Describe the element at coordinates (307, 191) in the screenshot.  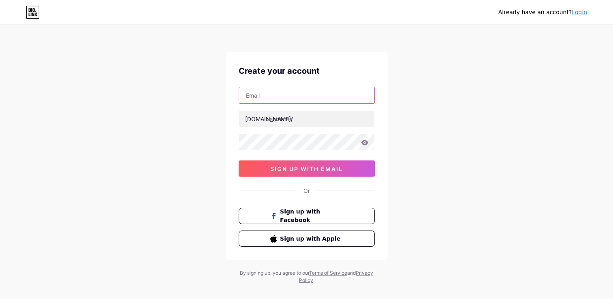
I see `div: Or` at that location.